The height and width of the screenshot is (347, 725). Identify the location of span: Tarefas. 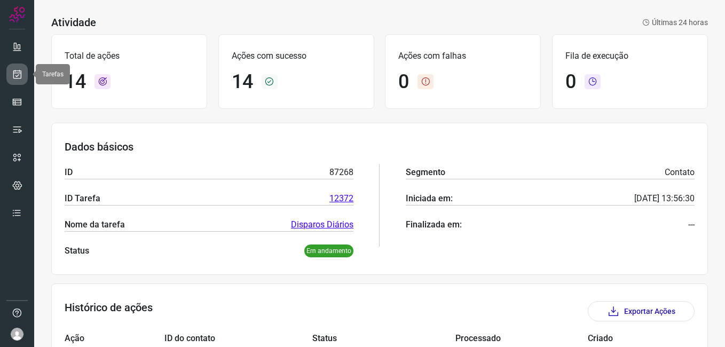
(53, 74).